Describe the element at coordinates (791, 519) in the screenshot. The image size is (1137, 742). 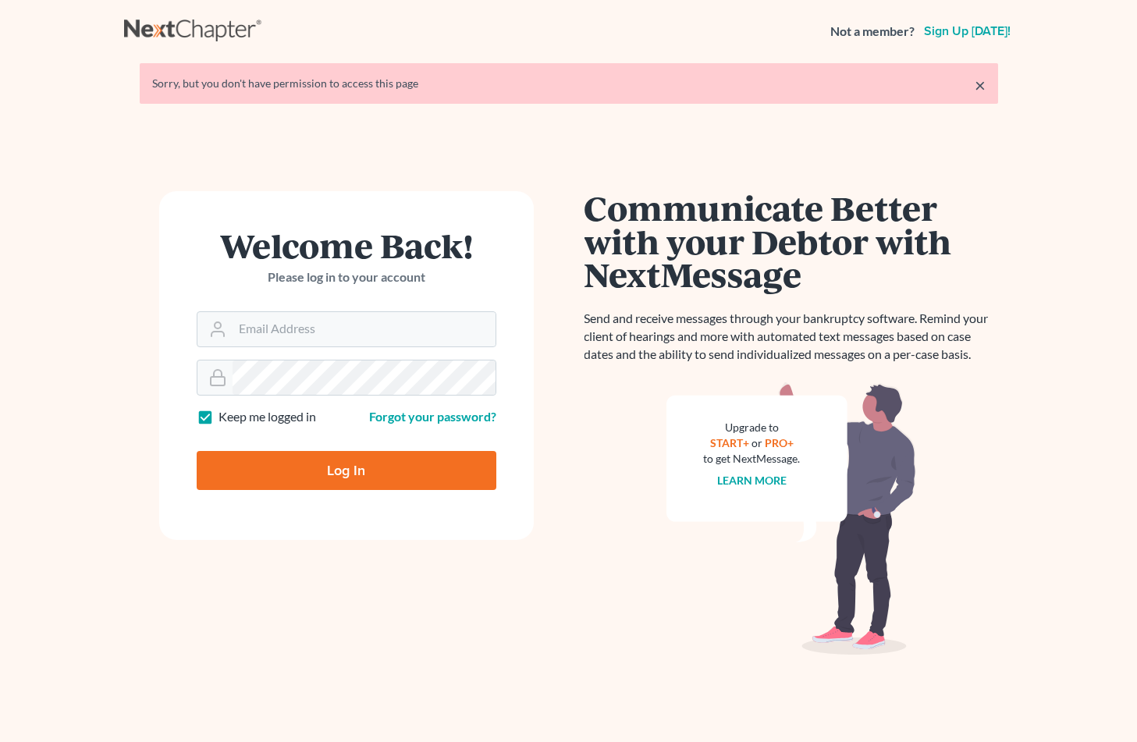
I see `img: nextmessage_bg-59042aed3d76b12b5cd301f8e5b87938c9018125f34e5fa2b7a6b67550977c72.svg` at that location.